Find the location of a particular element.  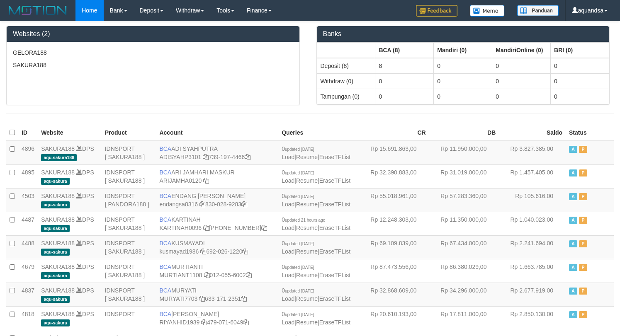

img: Feedback.jpg is located at coordinates (437, 11).